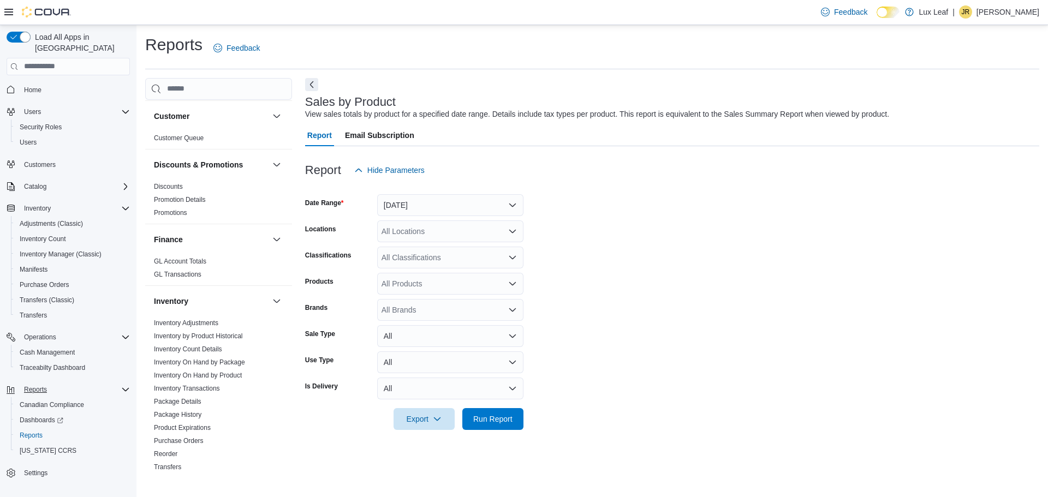 The height and width of the screenshot is (497, 1048). Describe the element at coordinates (170, 213) in the screenshot. I see `span: Promotions` at that location.